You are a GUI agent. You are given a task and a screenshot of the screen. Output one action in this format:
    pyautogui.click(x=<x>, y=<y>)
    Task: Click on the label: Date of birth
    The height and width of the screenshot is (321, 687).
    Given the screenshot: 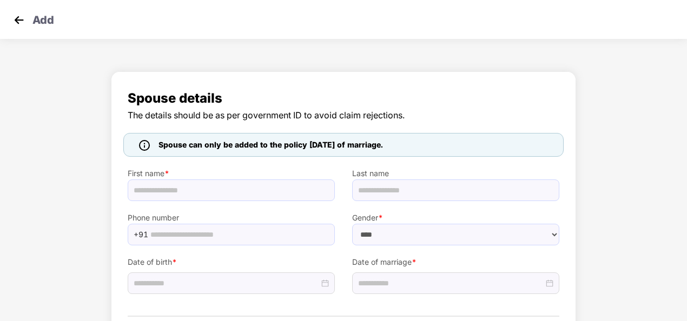 What is the action you would take?
    pyautogui.click(x=231, y=262)
    